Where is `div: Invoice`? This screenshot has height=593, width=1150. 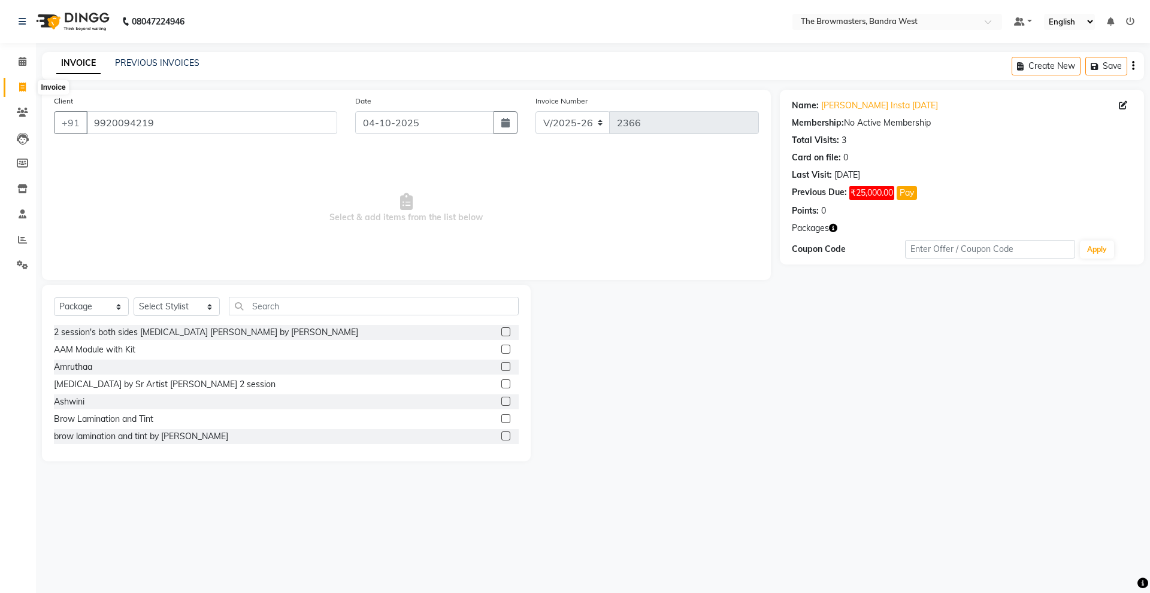 div: Invoice is located at coordinates (53, 87).